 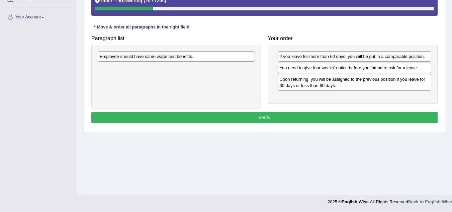 I want to click on strong: English Wise., so click(x=356, y=201).